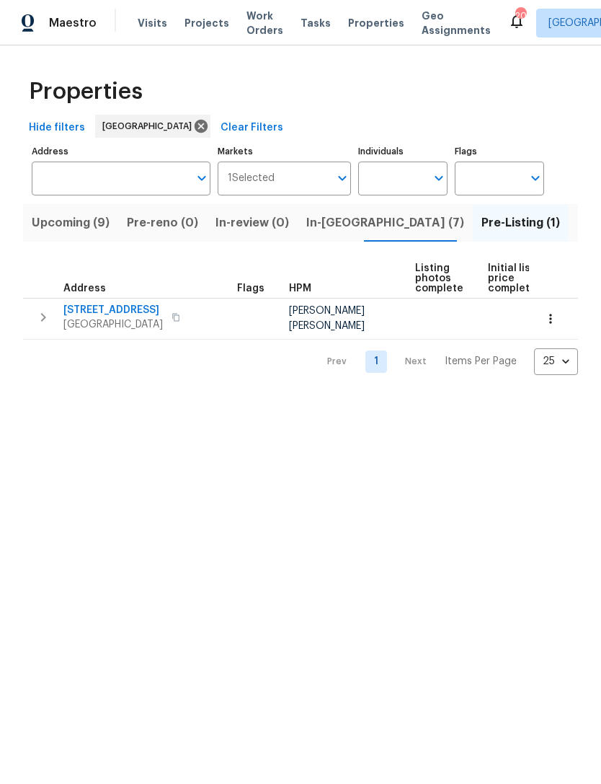  What do you see at coordinates (456, 23) in the screenshot?
I see `span: Geo Assignments` at bounding box center [456, 23].